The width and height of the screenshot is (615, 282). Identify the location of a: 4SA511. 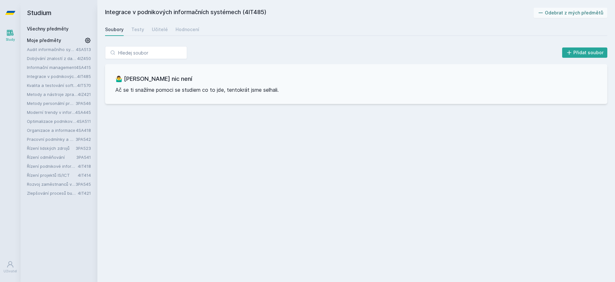
(84, 121).